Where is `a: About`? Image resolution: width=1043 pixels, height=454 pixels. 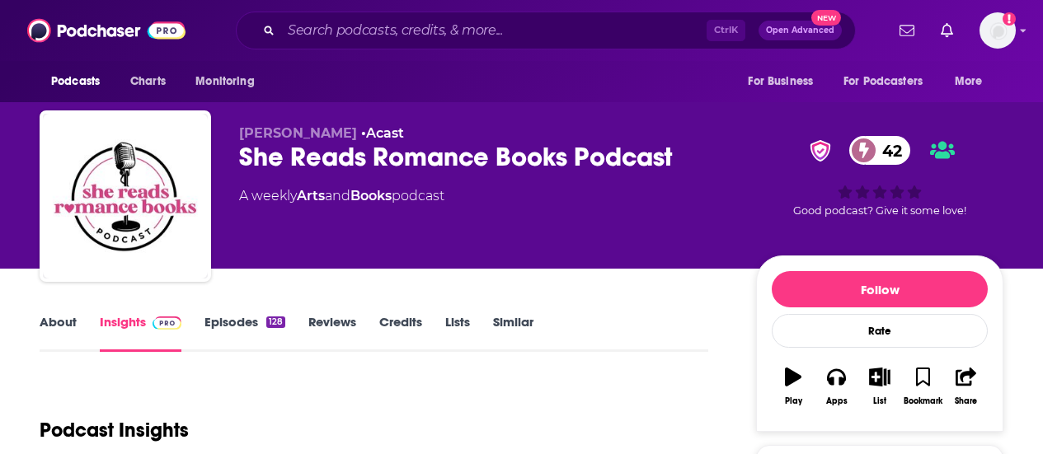
a: About is located at coordinates (58, 333).